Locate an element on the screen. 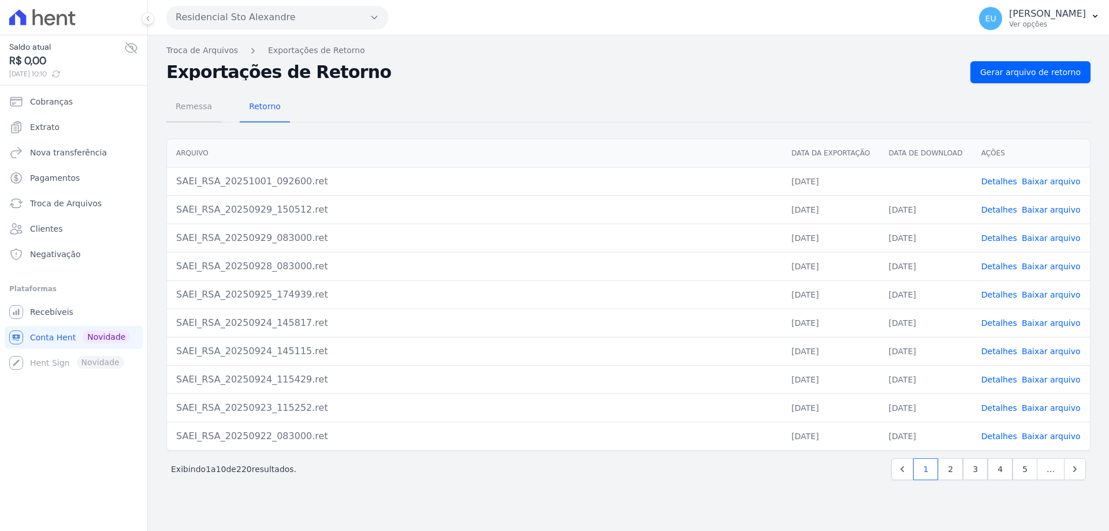  a: Retorno is located at coordinates (265, 107).